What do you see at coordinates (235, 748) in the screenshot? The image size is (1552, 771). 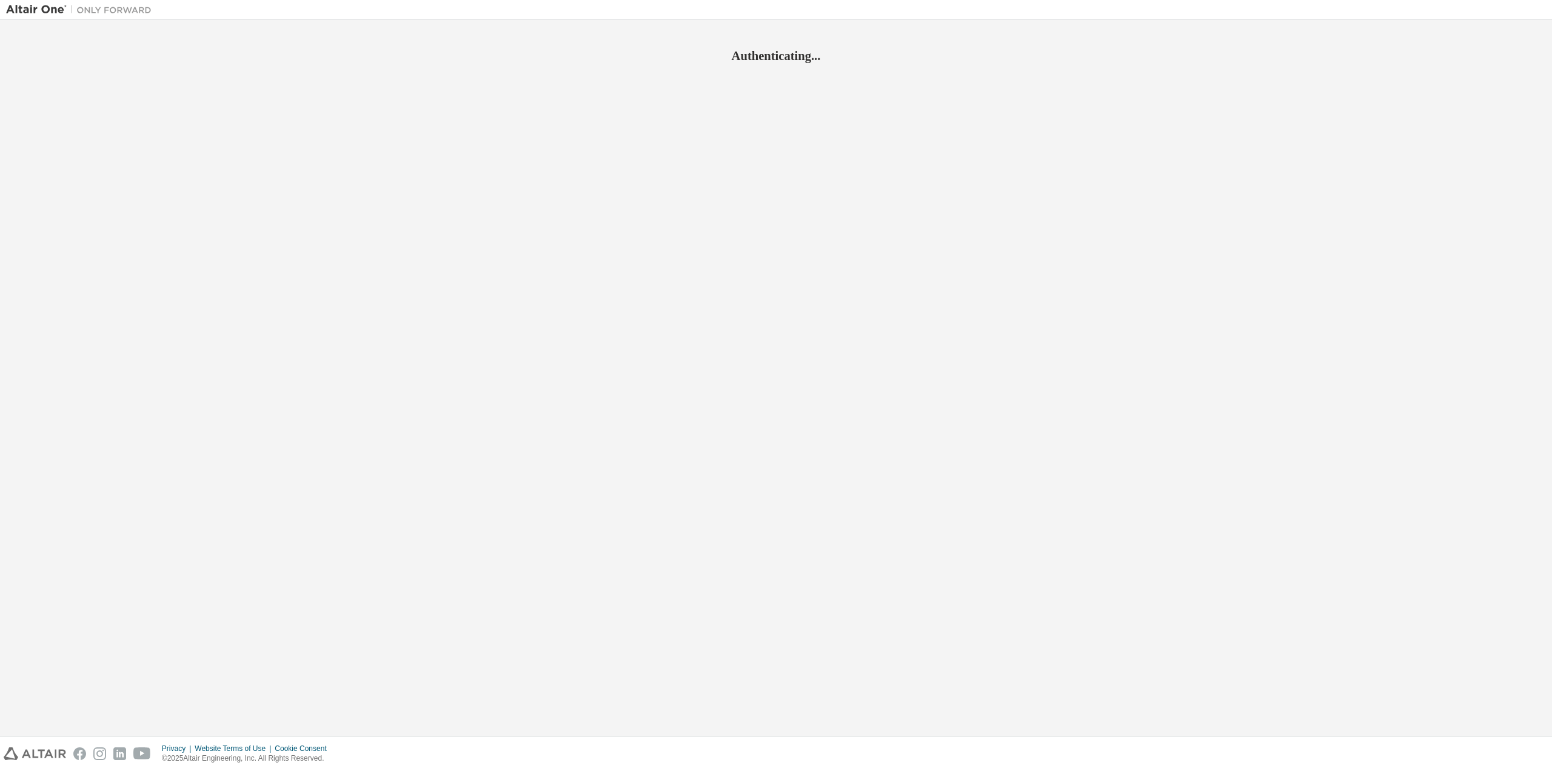 I see `div: Website Terms of Use` at bounding box center [235, 748].